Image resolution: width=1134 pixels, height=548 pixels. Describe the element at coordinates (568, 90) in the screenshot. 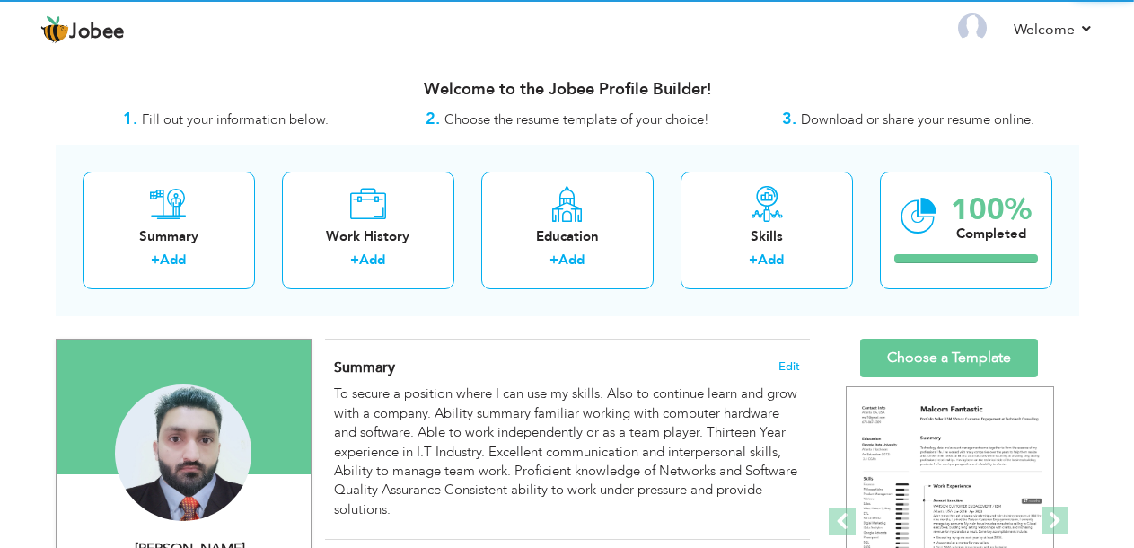

I see `h3: Welcome to the Jobee Profile Builder!` at that location.